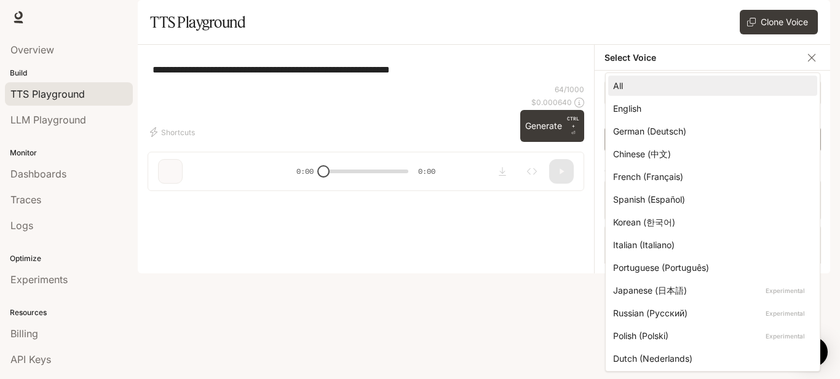 This screenshot has height=379, width=840. Describe the element at coordinates (710, 154) in the screenshot. I see `div: Chinese (中文)` at that location.